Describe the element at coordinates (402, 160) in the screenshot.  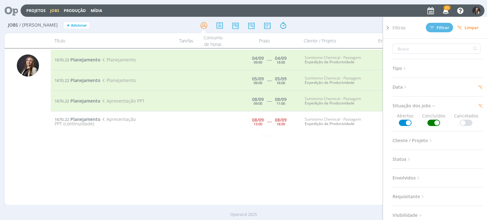
I see `span: Status` at that location.